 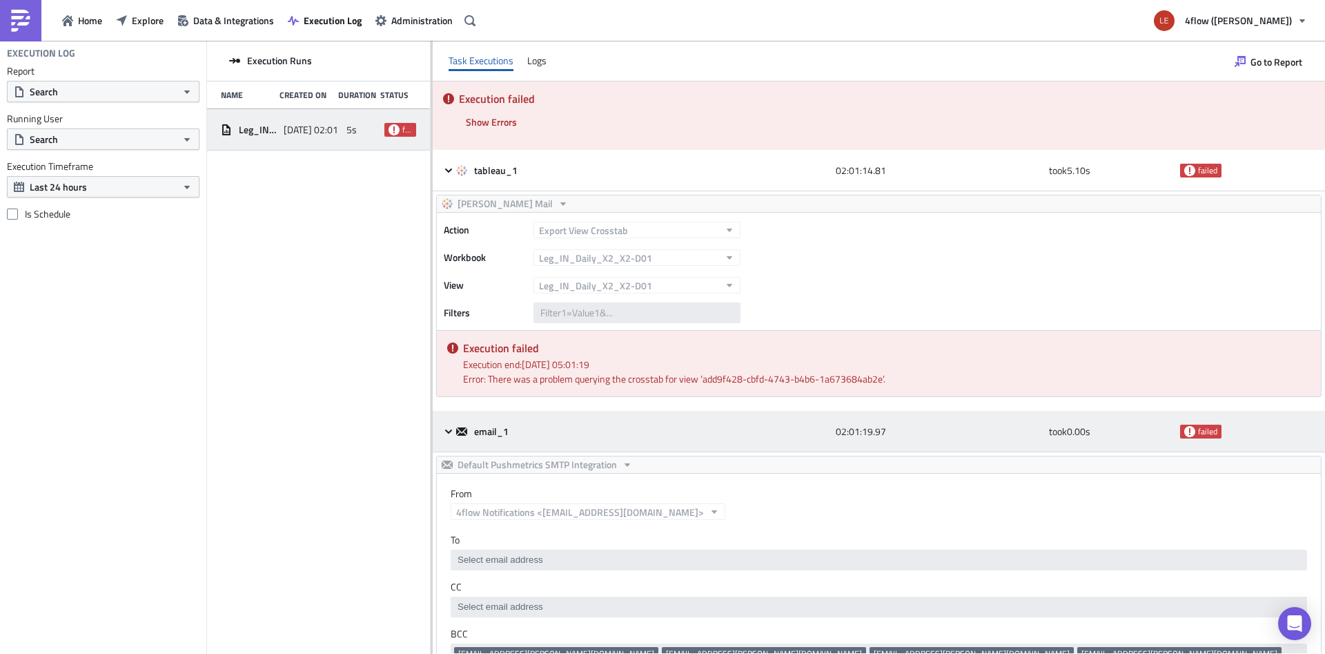 I want to click on span: Default Pushmetrics SMTP Integration, so click(x=537, y=464).